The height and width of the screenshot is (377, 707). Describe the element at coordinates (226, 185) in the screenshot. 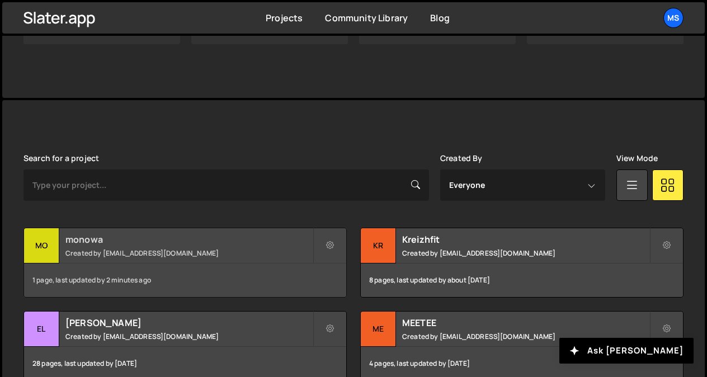

I see `input: Type your project...` at that location.